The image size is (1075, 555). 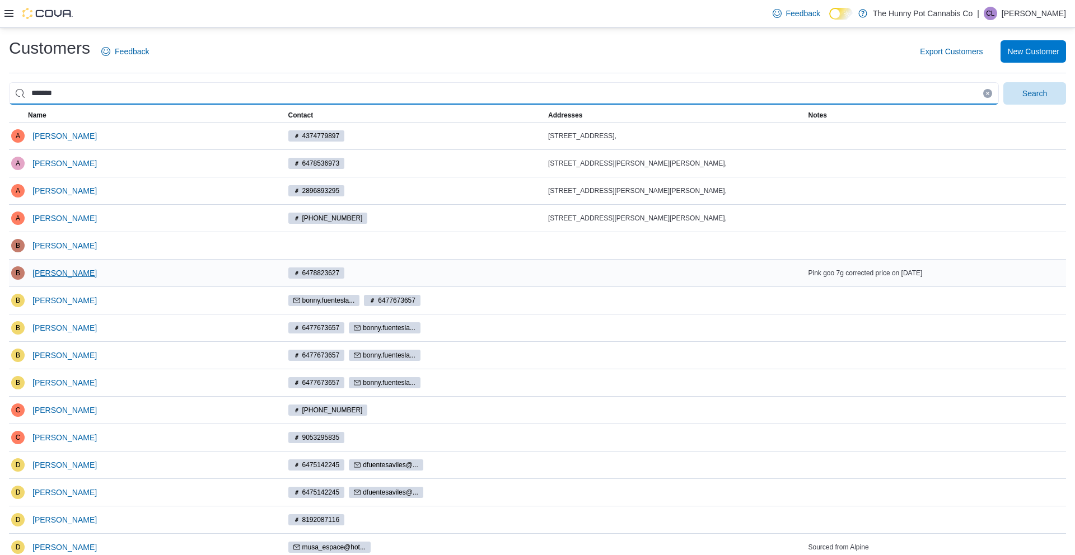 What do you see at coordinates (18, 136) in the screenshot?
I see `div: Alejandro` at bounding box center [18, 136].